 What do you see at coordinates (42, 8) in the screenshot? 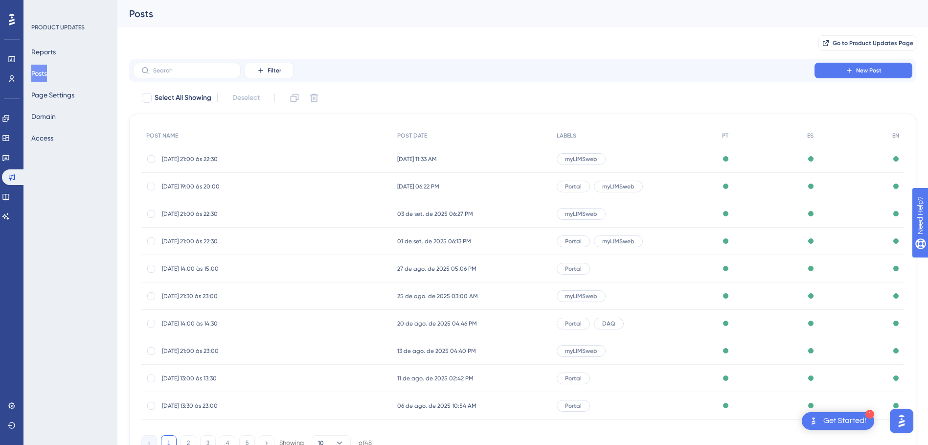
I see `span: Need Help?` at bounding box center [42, 8].